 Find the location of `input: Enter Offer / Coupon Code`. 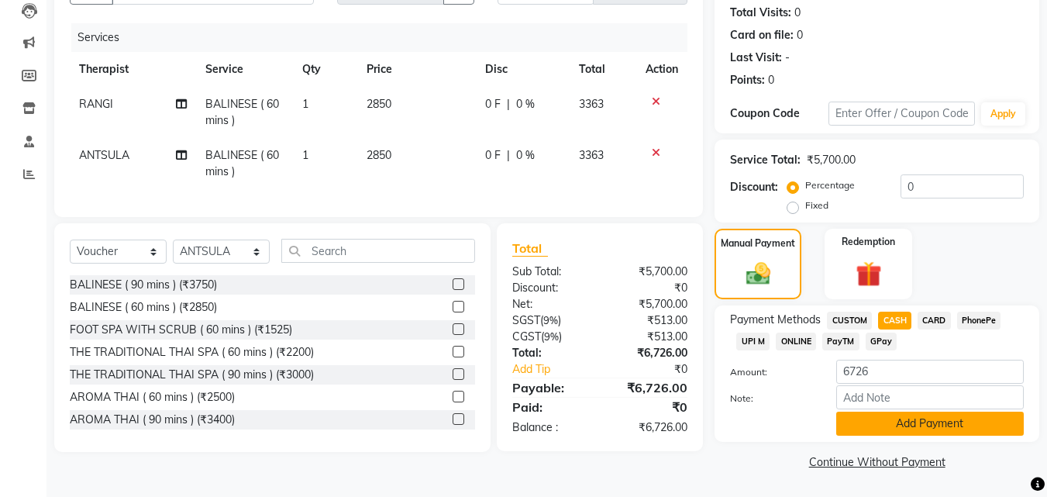

input: Enter Offer / Coupon Code is located at coordinates (901, 113).